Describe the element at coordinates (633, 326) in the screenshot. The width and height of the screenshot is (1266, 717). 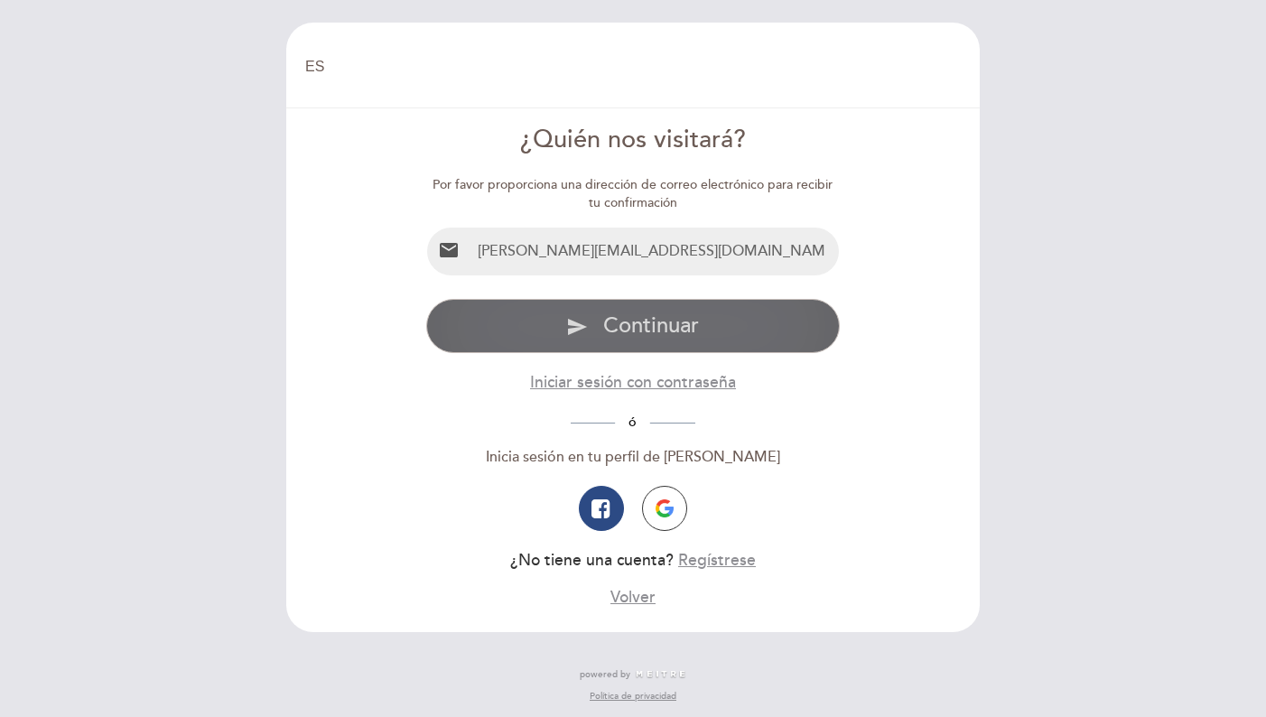
I see `button: send Continuar` at that location.